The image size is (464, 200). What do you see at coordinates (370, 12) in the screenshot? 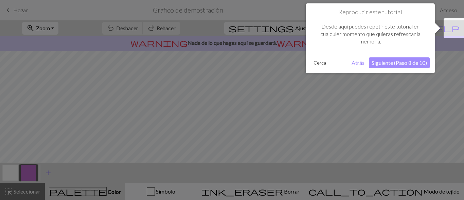
I see `font: Reproducir este tutorial` at bounding box center [370, 12].